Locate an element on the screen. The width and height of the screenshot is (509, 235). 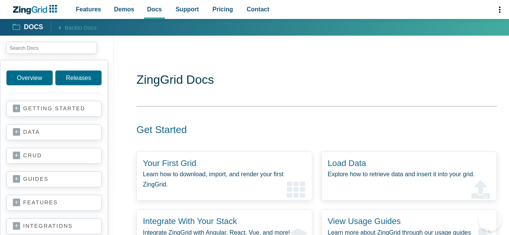
span: Pricing is located at coordinates (223, 9).